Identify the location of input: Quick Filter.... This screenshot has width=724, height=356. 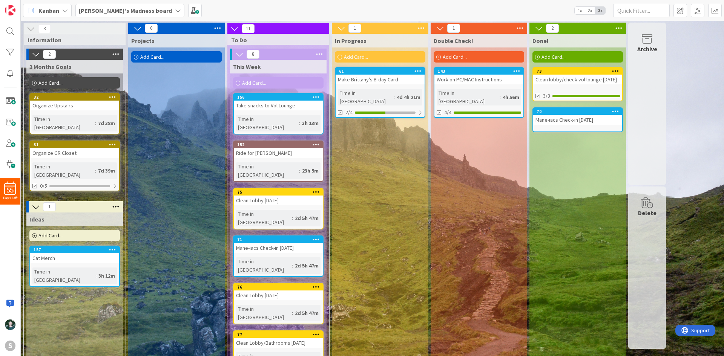
(641, 11).